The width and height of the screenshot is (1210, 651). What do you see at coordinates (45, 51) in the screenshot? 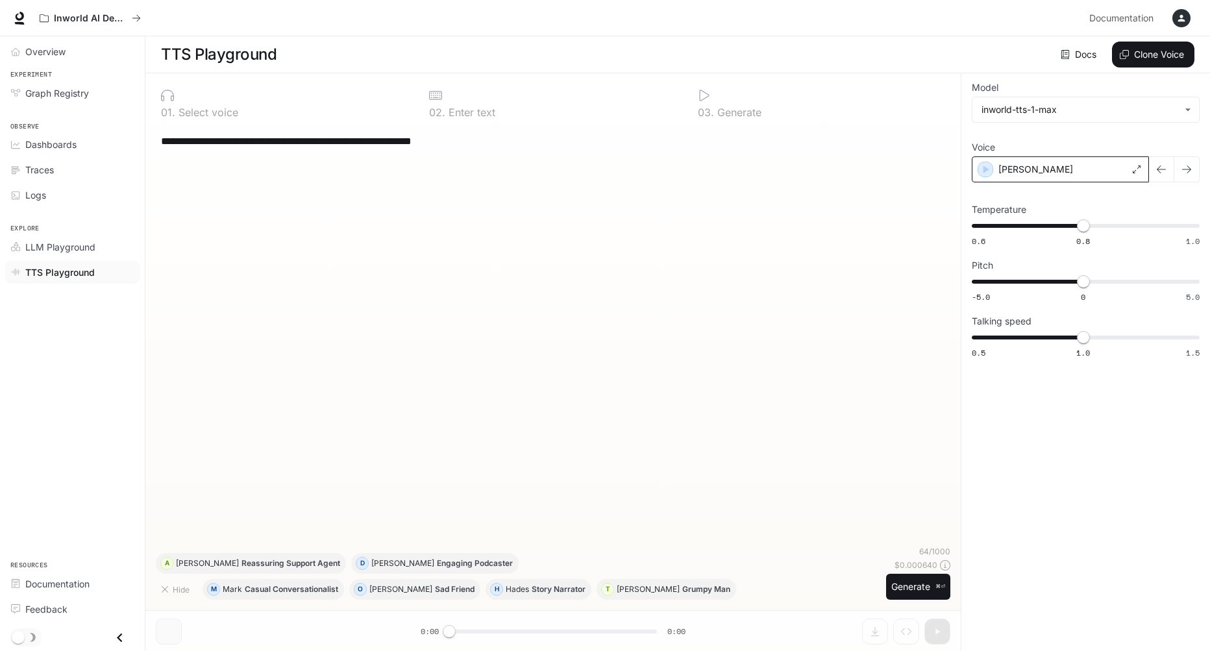
I see `span: Overview` at bounding box center [45, 51].